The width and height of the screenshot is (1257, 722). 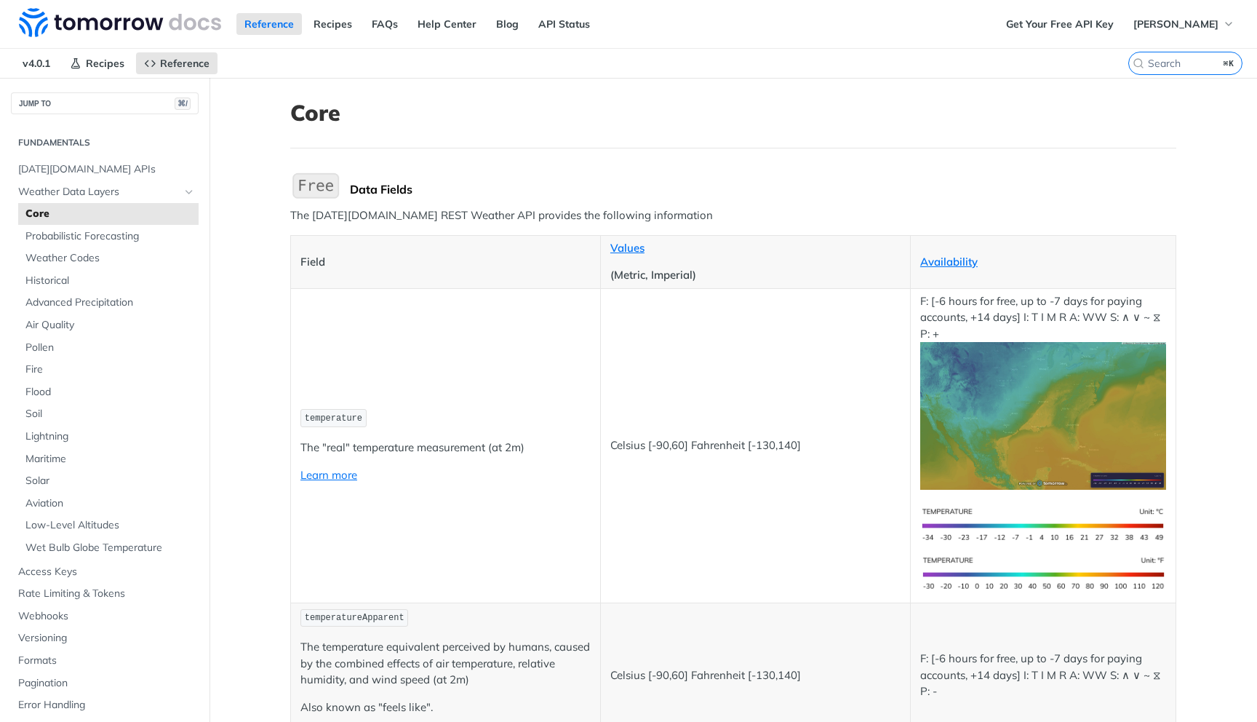 I want to click on a: Availability, so click(x=949, y=261).